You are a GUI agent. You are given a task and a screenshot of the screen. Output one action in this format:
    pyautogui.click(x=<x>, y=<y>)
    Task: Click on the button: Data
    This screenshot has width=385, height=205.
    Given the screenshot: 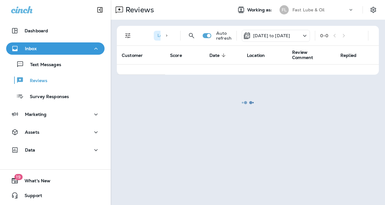 What is the action you would take?
    pyautogui.click(x=55, y=150)
    